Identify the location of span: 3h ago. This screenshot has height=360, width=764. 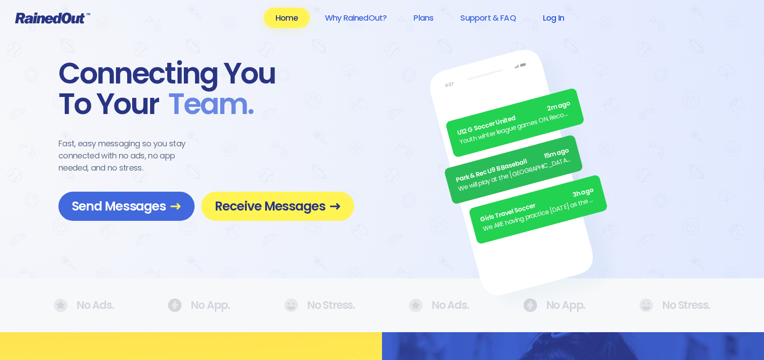
(583, 193).